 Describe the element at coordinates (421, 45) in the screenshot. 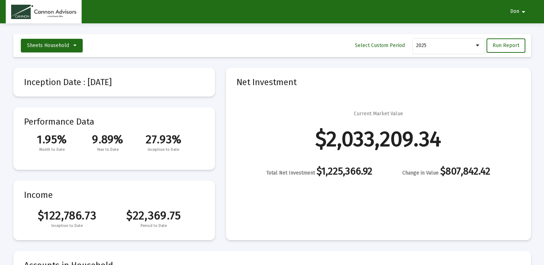

I see `span: 2025` at that location.